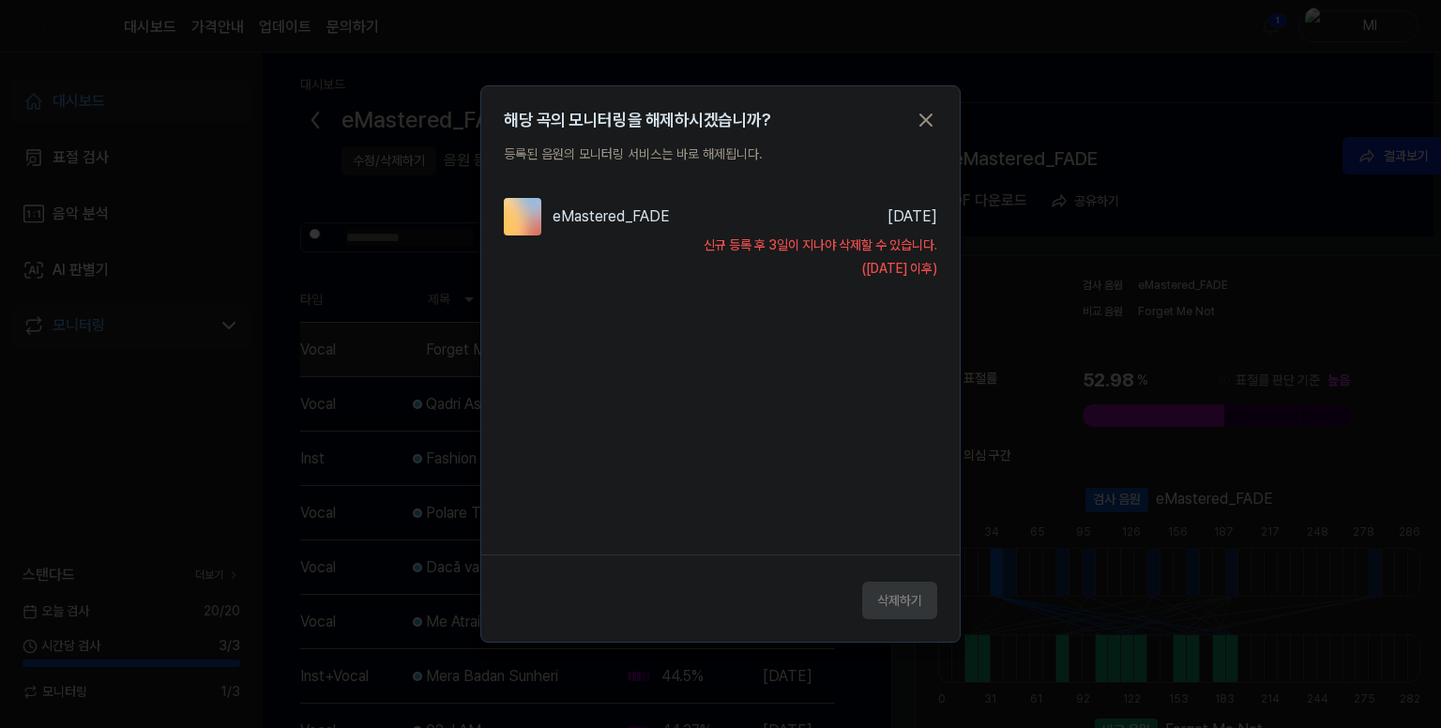 The height and width of the screenshot is (728, 1441). Describe the element at coordinates (611, 217) in the screenshot. I see `div: eMastered_FADE` at that location.